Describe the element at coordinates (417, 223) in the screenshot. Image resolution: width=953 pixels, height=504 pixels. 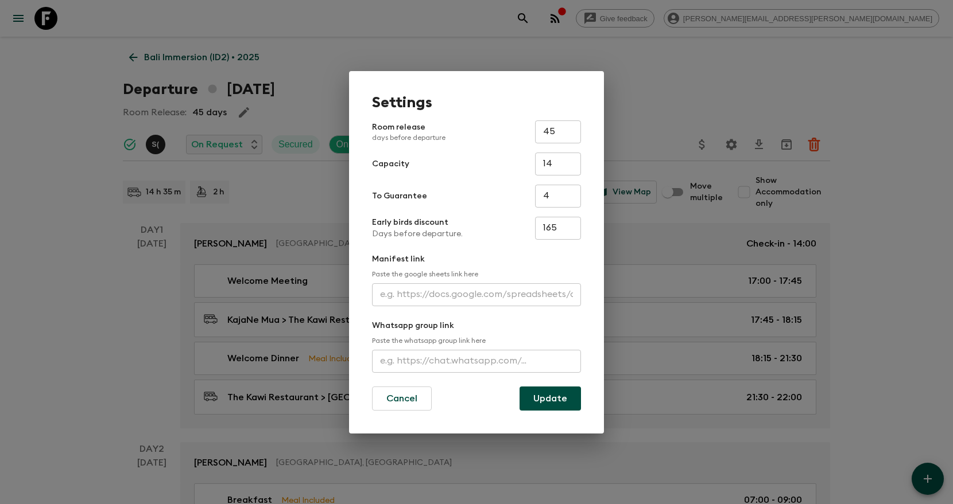
I see `p: Early birds discount` at that location.